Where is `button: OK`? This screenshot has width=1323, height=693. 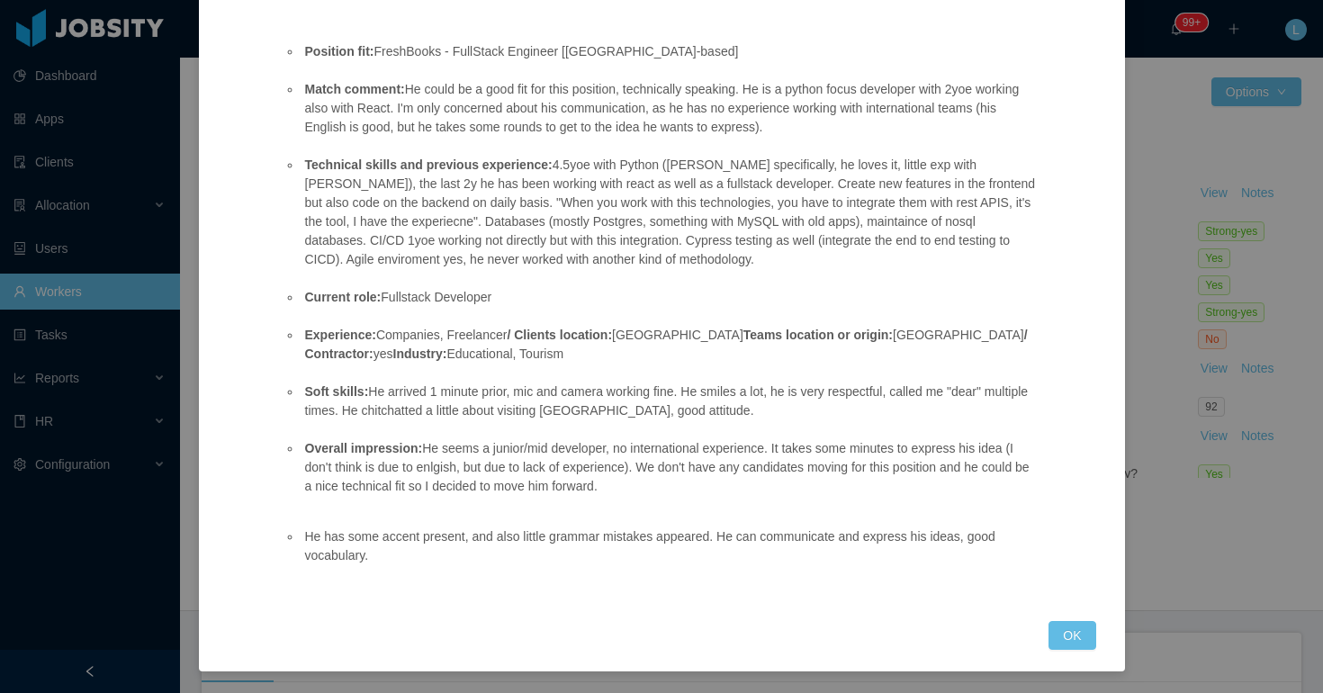 button: OK is located at coordinates (1072, 635).